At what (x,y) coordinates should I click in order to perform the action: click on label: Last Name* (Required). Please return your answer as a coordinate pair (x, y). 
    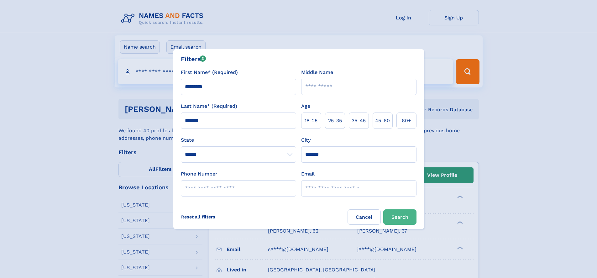
    Looking at the image, I should click on (209, 106).